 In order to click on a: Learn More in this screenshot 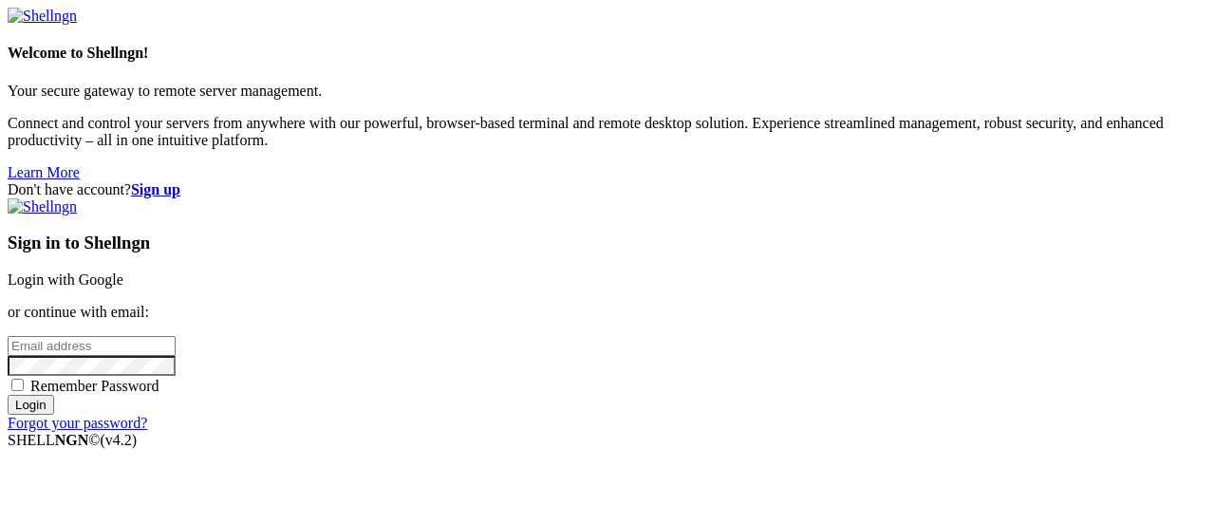, I will do `click(44, 172)`.